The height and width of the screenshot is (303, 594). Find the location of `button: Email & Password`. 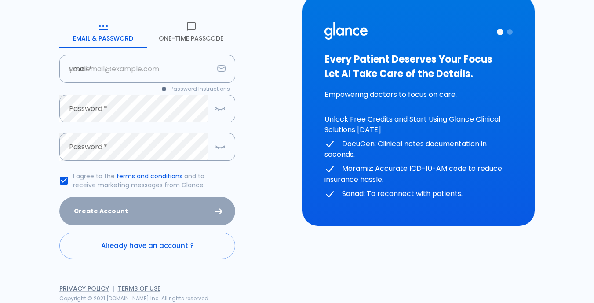

button: Email & Password is located at coordinates (103, 32).